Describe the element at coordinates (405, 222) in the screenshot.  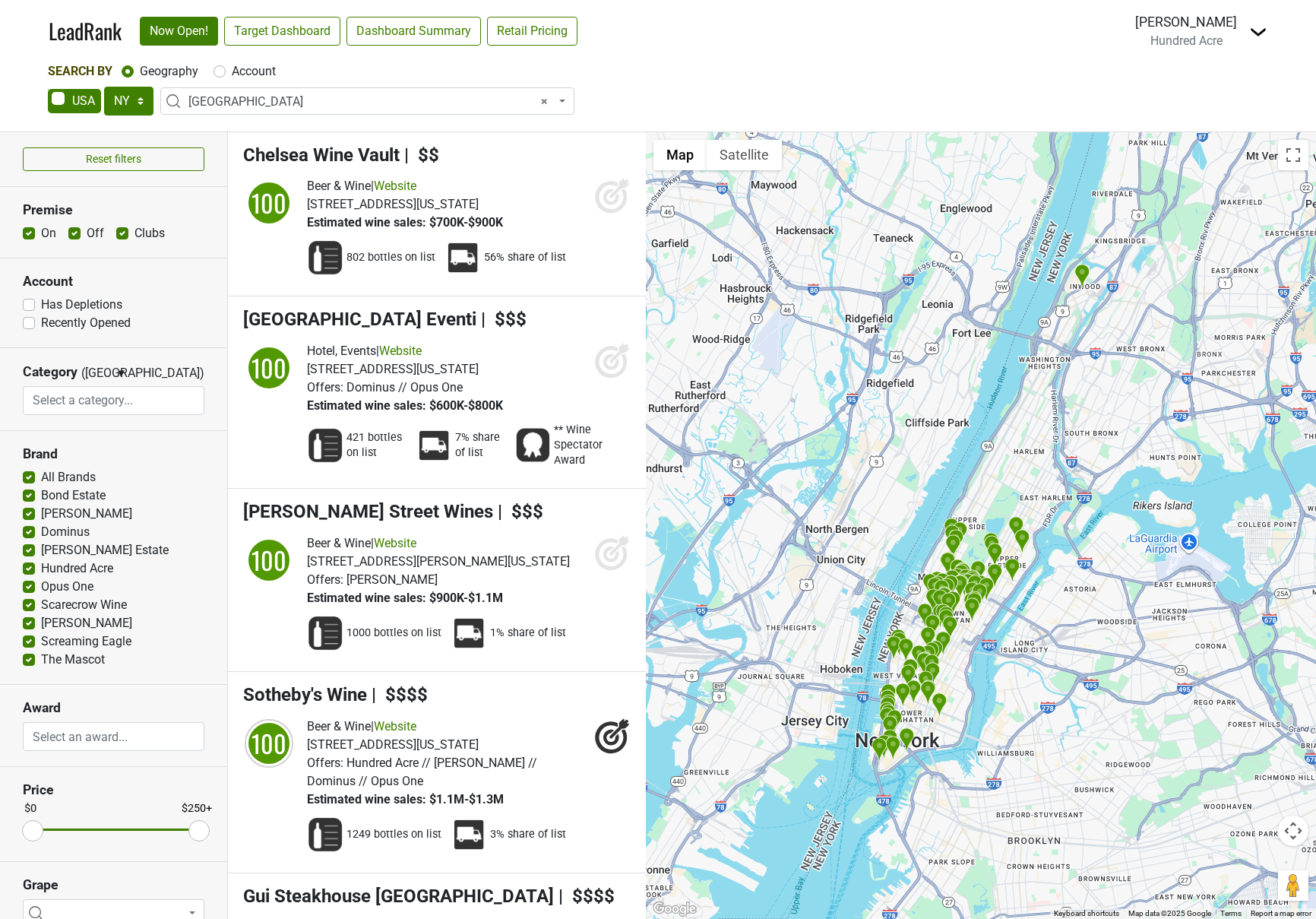
I see `span: Estimated wine sales: $700K-$900K` at that location.